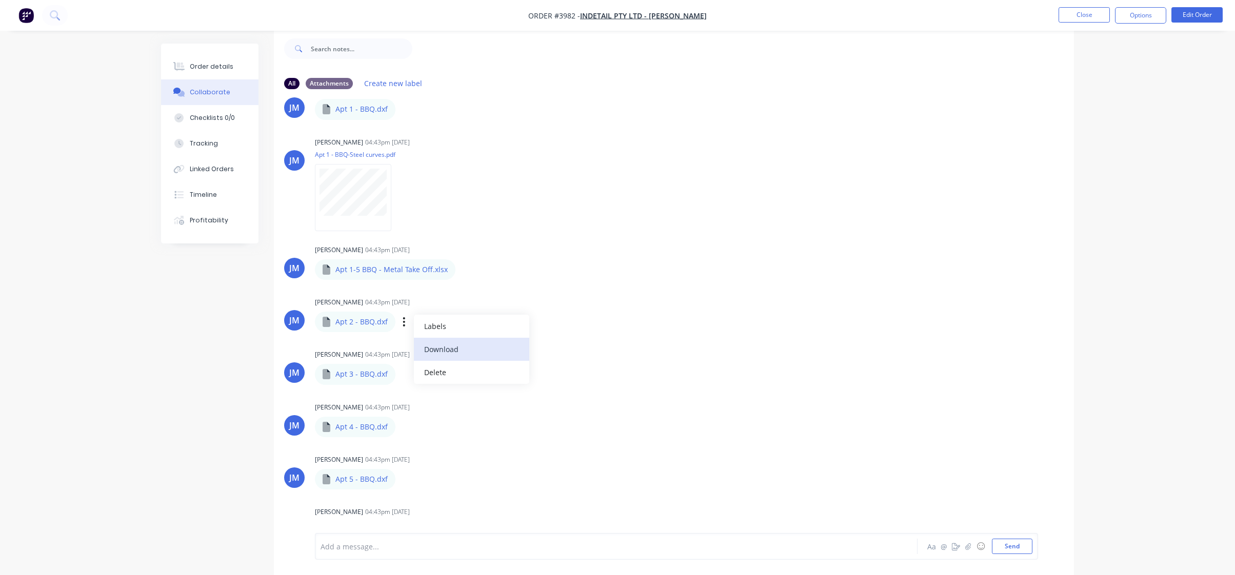 This screenshot has width=1235, height=575. I want to click on img: Factory, so click(26, 15).